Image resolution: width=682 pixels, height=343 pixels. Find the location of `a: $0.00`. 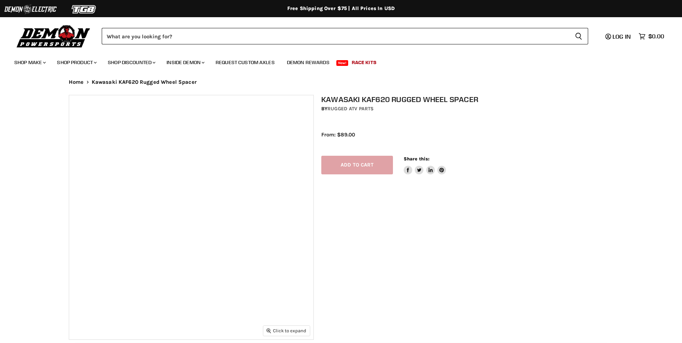

a: $0.00 is located at coordinates (651, 36).